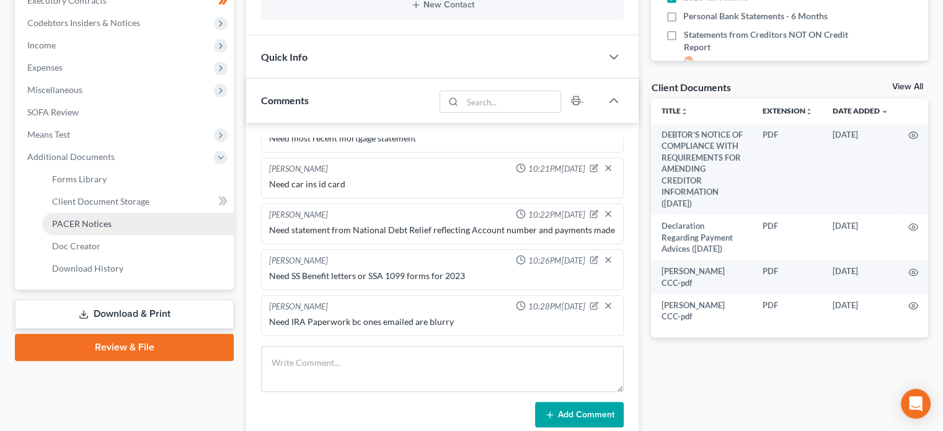  Describe the element at coordinates (766, 41) in the screenshot. I see `span: Statements from Creditors NOT ON Credit Report` at that location.